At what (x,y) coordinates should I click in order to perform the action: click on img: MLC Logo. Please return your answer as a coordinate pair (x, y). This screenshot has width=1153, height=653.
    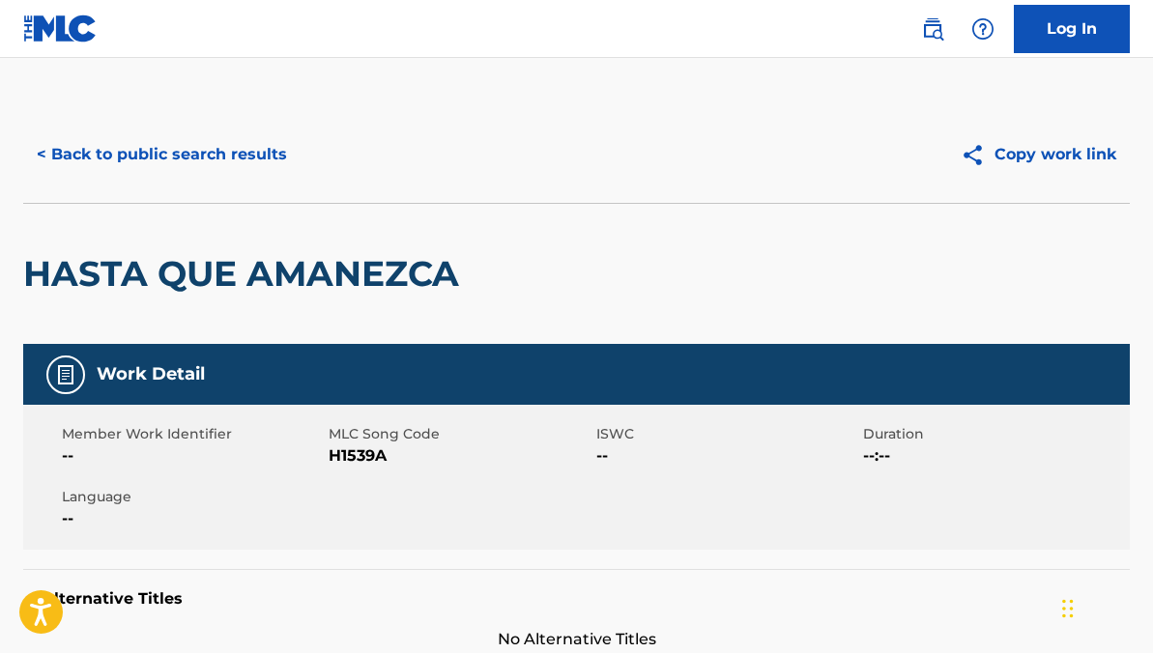
    Looking at the image, I should click on (60, 28).